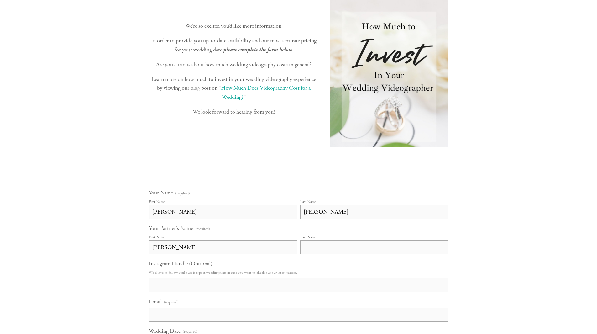 This screenshot has width=597, height=334. I want to click on span: Your Name, so click(161, 192).